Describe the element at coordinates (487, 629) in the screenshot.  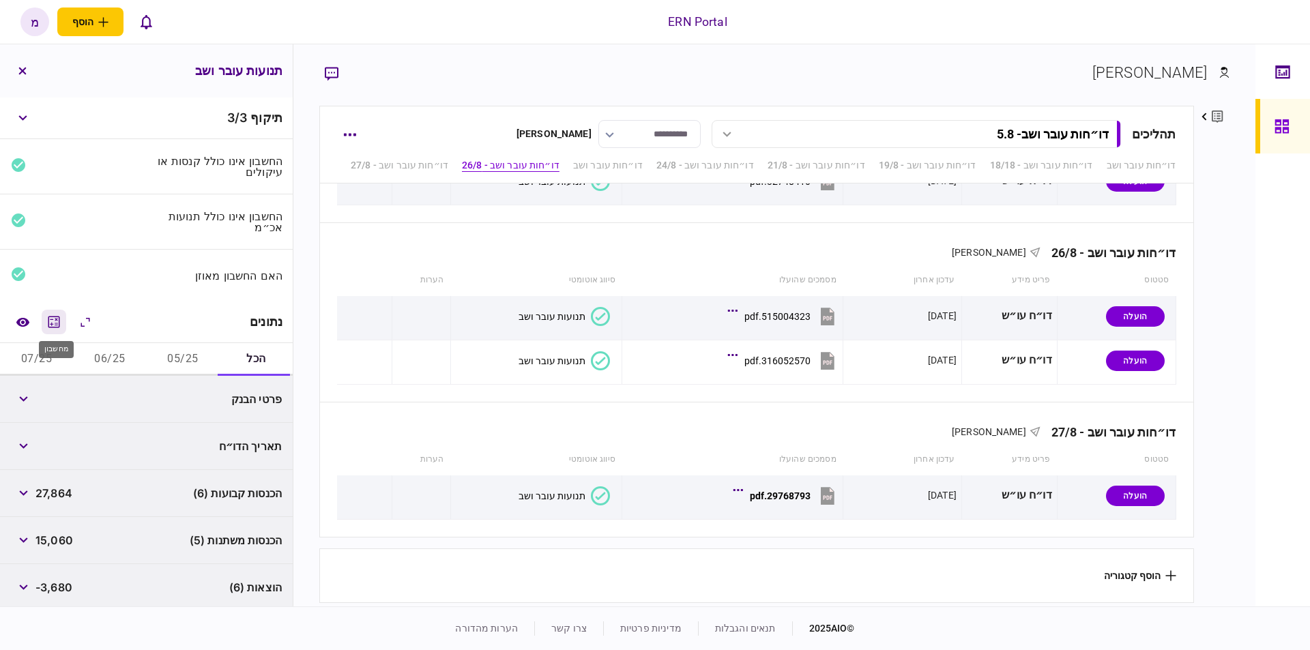
I see `a: הערות מהדורה` at that location.